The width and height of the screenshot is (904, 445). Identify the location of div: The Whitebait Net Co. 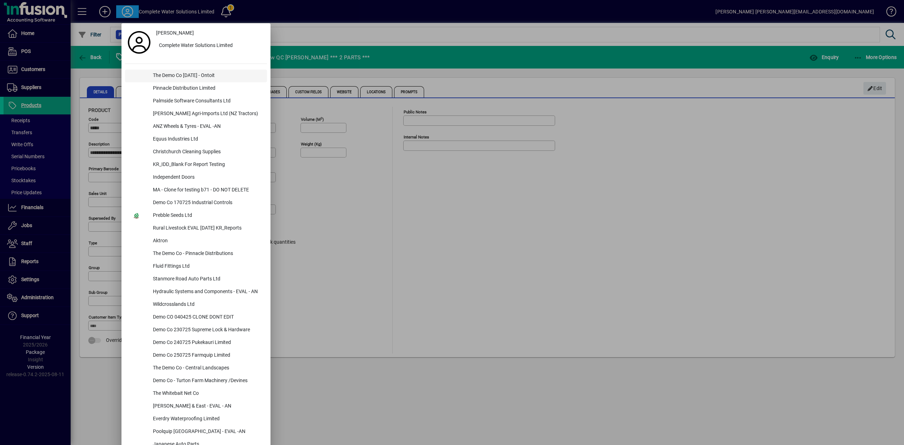
(207, 394).